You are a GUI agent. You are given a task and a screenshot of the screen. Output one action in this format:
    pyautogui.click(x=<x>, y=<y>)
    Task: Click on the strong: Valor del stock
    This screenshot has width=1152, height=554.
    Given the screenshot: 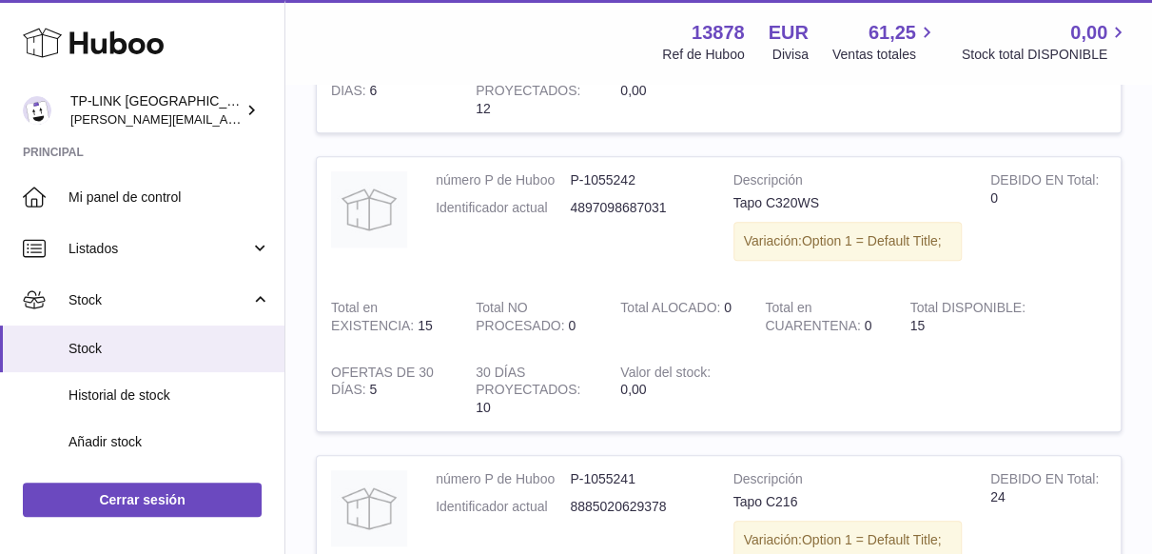 What is the action you would take?
    pyautogui.click(x=665, y=374)
    